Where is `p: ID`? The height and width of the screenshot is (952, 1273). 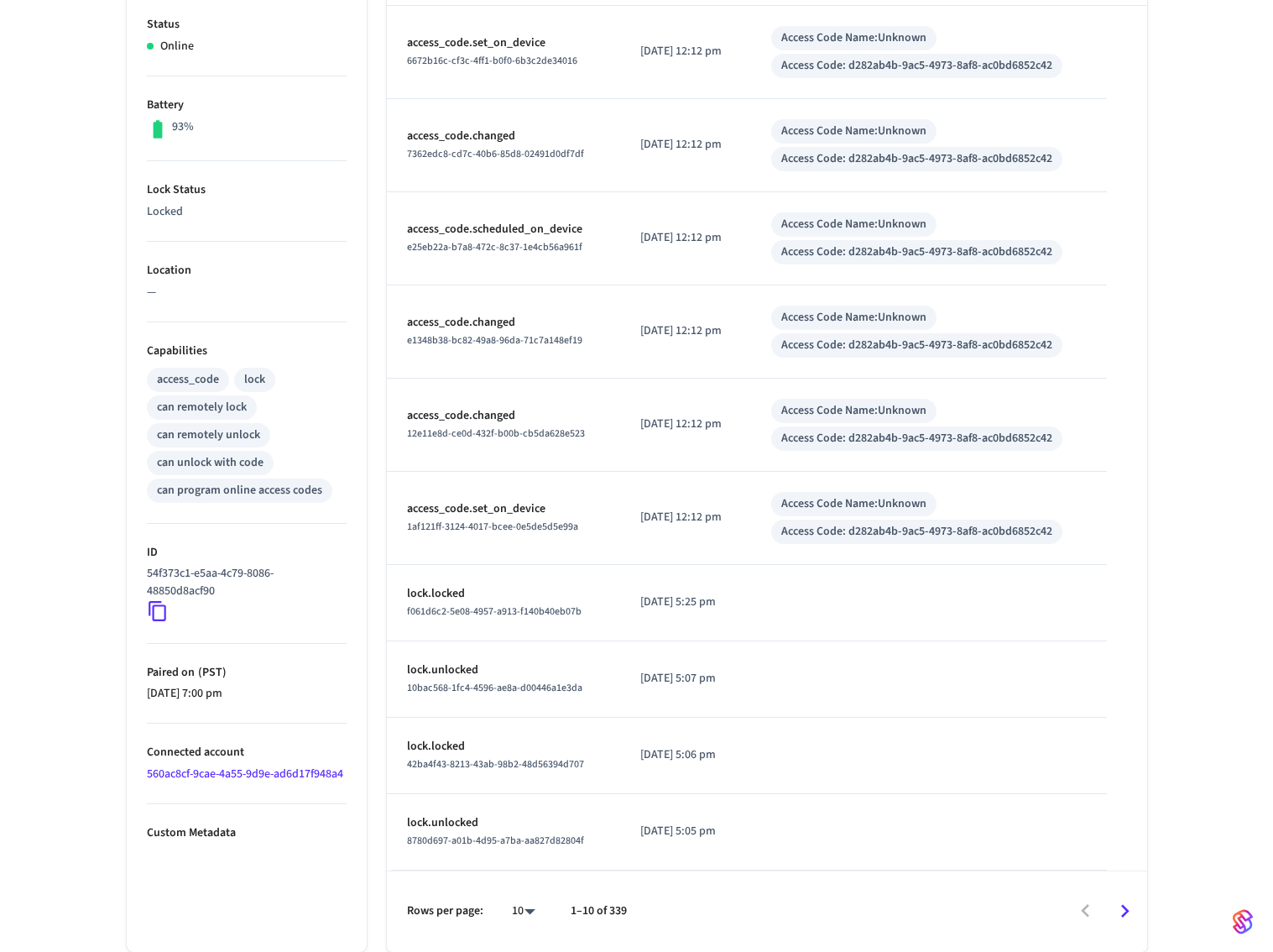 p: ID is located at coordinates (247, 552).